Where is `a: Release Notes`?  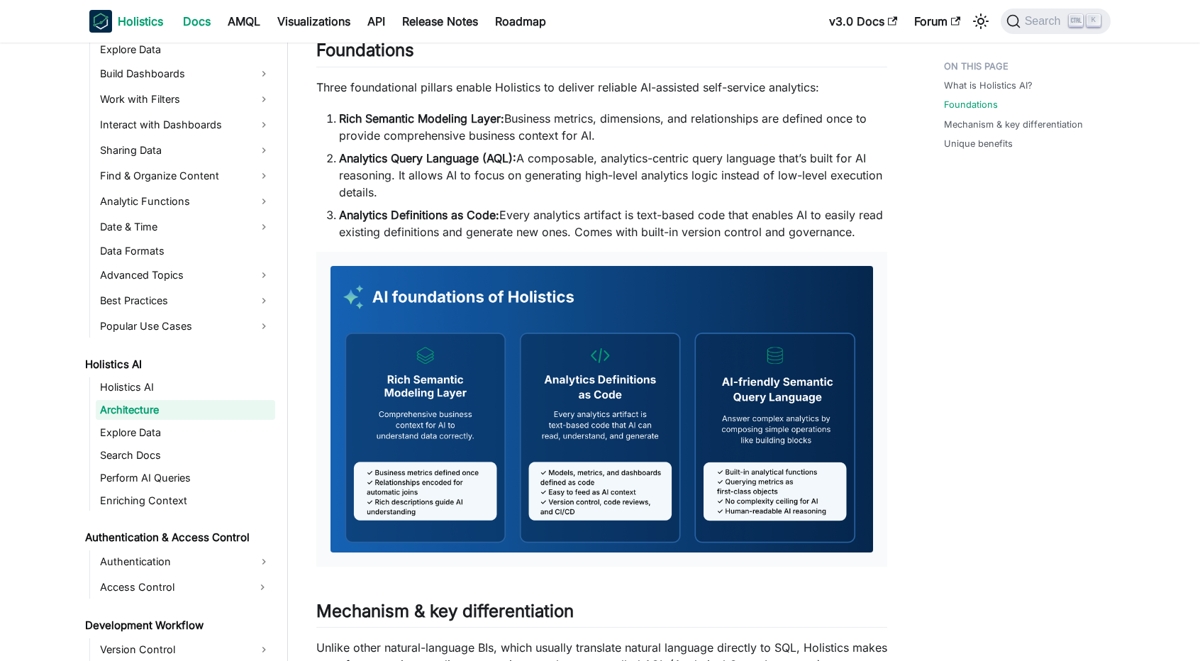
a: Release Notes is located at coordinates (440, 21).